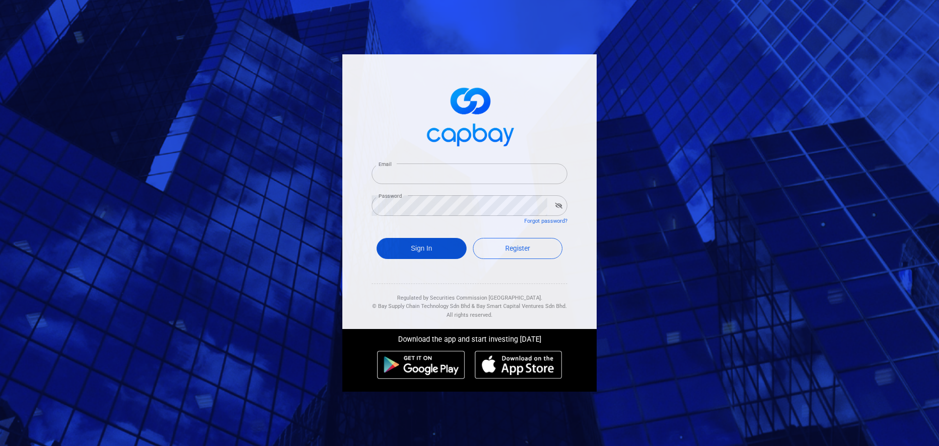  Describe the element at coordinates (518, 364) in the screenshot. I see `img: ios` at that location.